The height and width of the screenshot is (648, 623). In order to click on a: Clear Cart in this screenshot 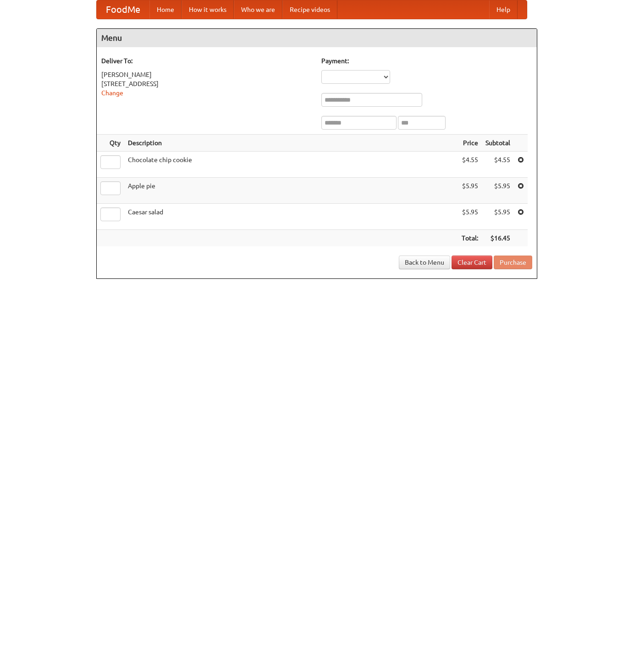, I will do `click(472, 263)`.